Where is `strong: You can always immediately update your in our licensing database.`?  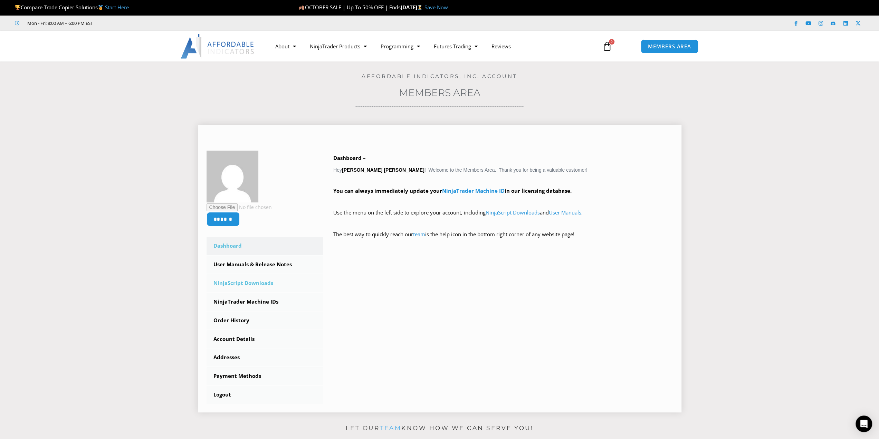 strong: You can always immediately update your in our licensing database. is located at coordinates (453, 191).